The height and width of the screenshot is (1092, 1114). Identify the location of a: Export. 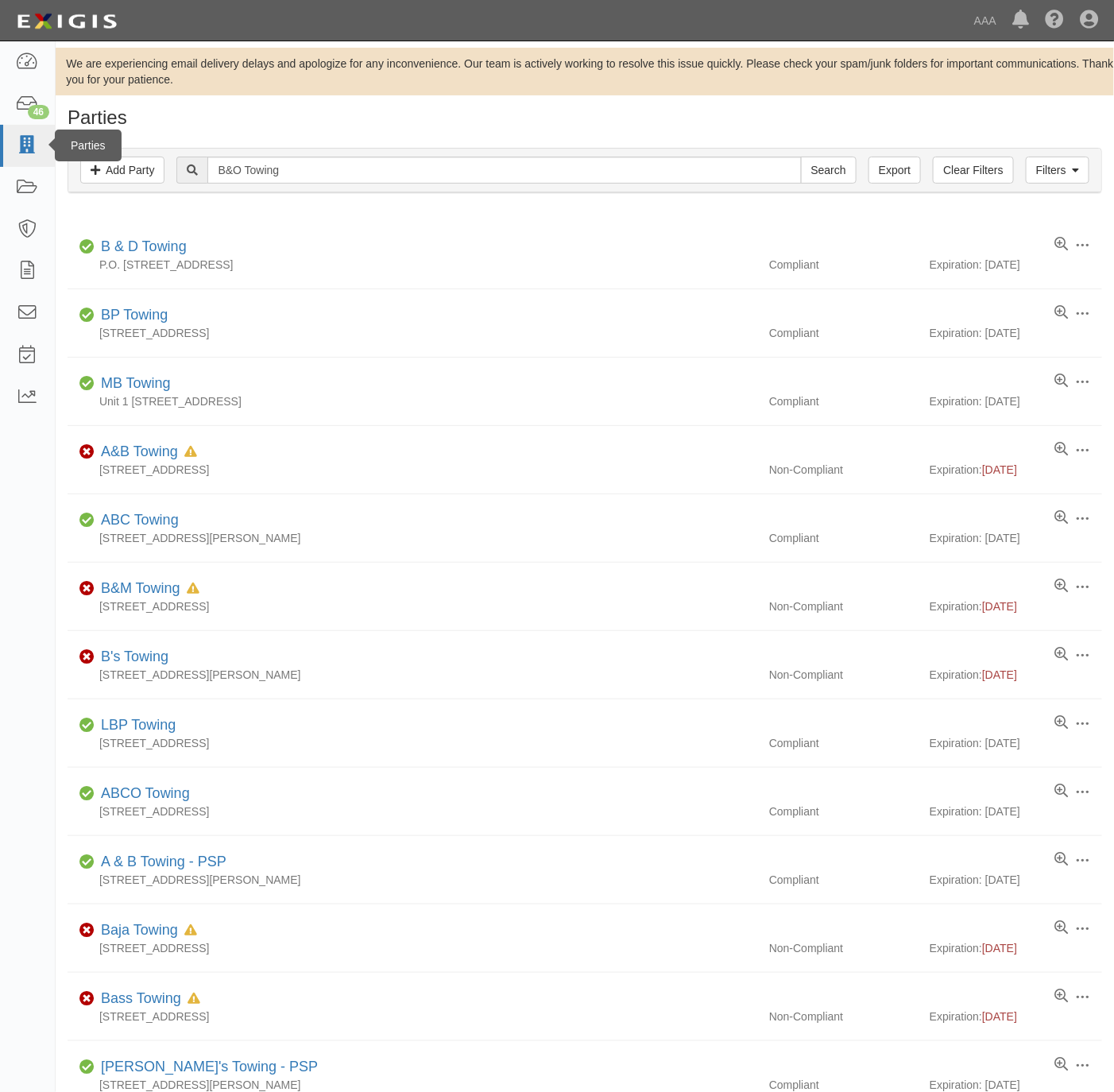
(894, 170).